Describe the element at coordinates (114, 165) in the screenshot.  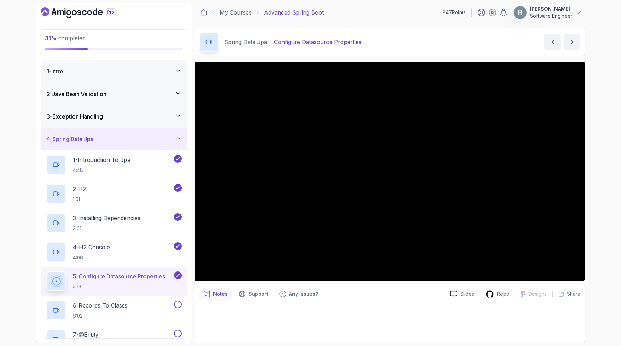
I see `button: 1-Introduction To Jpa4:48` at that location.